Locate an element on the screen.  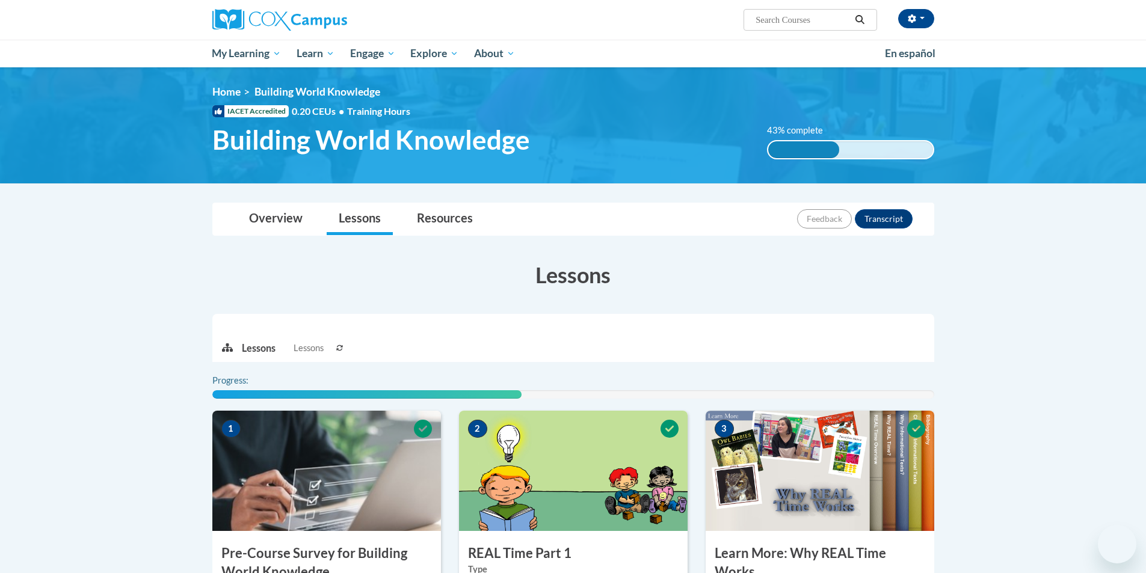
span: 3 is located at coordinates (724, 429).